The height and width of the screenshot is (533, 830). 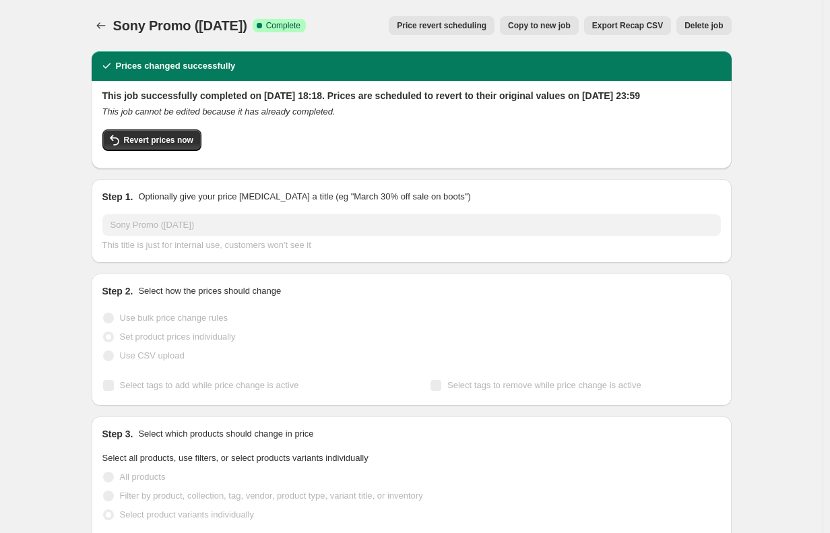 What do you see at coordinates (178, 336) in the screenshot?
I see `span: Set product prices individually` at bounding box center [178, 336].